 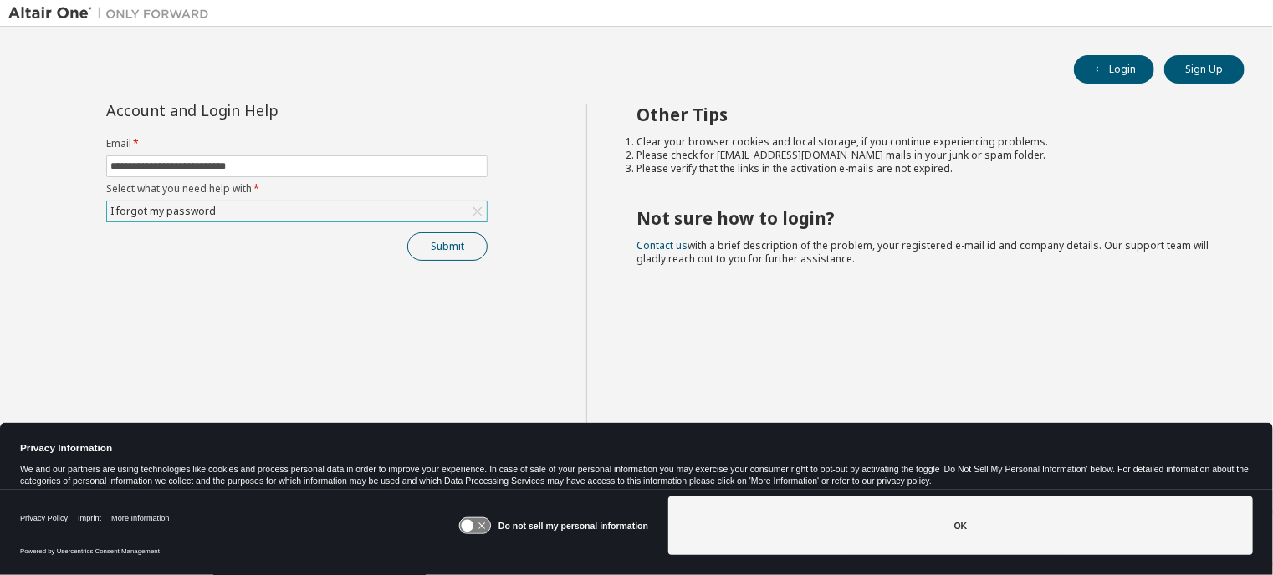 What do you see at coordinates (923, 252) in the screenshot?
I see `span: with a brief description of the problem, your registered e-mail id and company details. Our suppo...` at bounding box center [923, 252].